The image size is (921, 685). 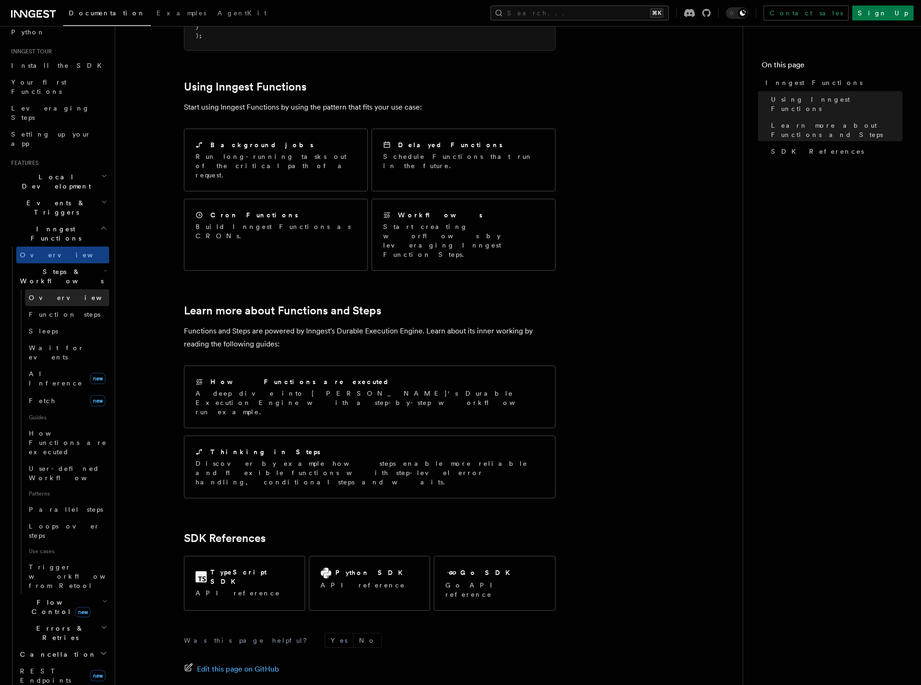 What do you see at coordinates (67, 331) in the screenshot?
I see `a: Sleeps` at bounding box center [67, 331].